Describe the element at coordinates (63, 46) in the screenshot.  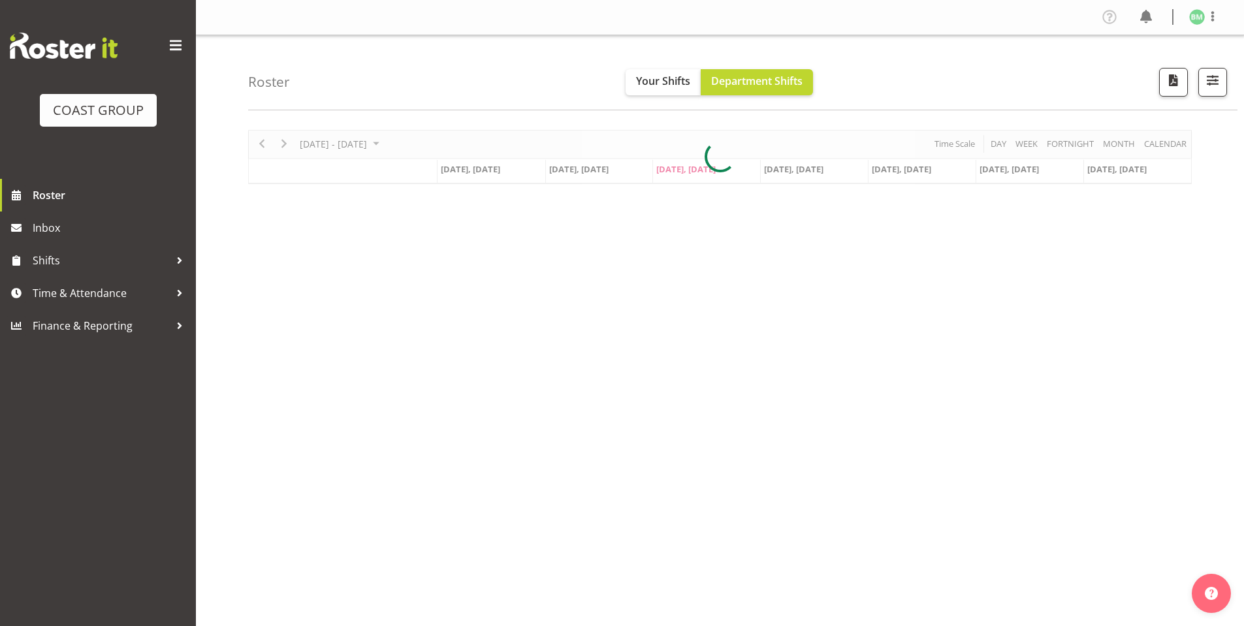
I see `img: Rosterit website logo` at that location.